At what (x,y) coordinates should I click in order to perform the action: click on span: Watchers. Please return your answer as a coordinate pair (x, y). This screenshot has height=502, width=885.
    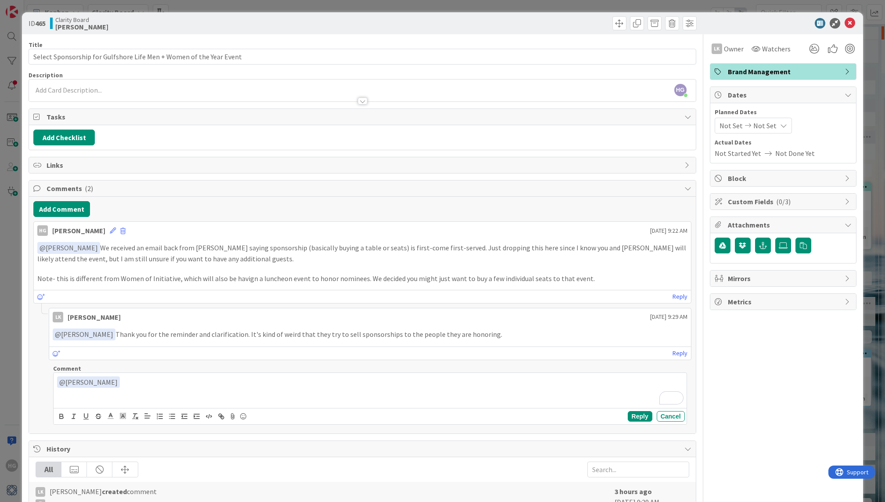
    Looking at the image, I should click on (776, 49).